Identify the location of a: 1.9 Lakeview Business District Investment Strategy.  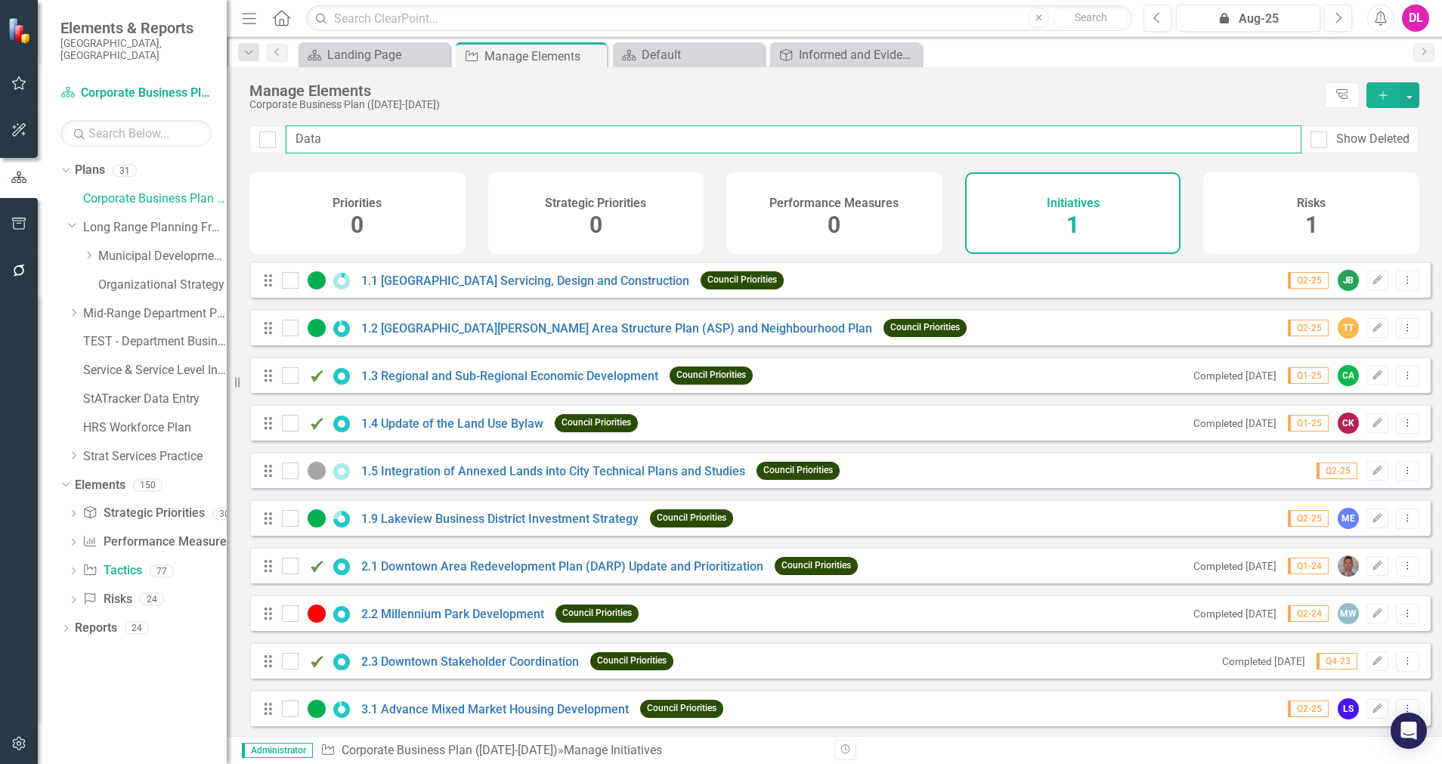
(500, 519).